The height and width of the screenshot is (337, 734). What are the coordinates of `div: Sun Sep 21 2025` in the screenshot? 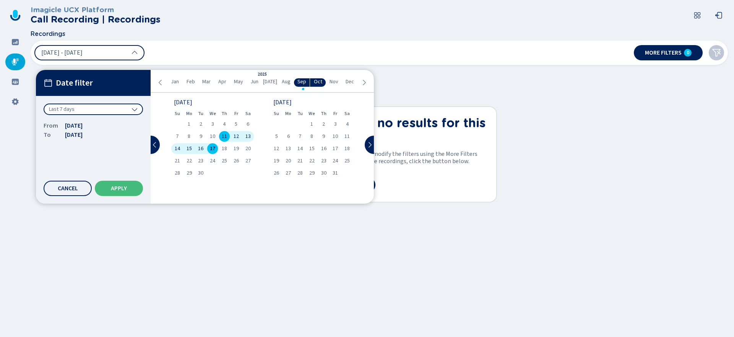 It's located at (177, 161).